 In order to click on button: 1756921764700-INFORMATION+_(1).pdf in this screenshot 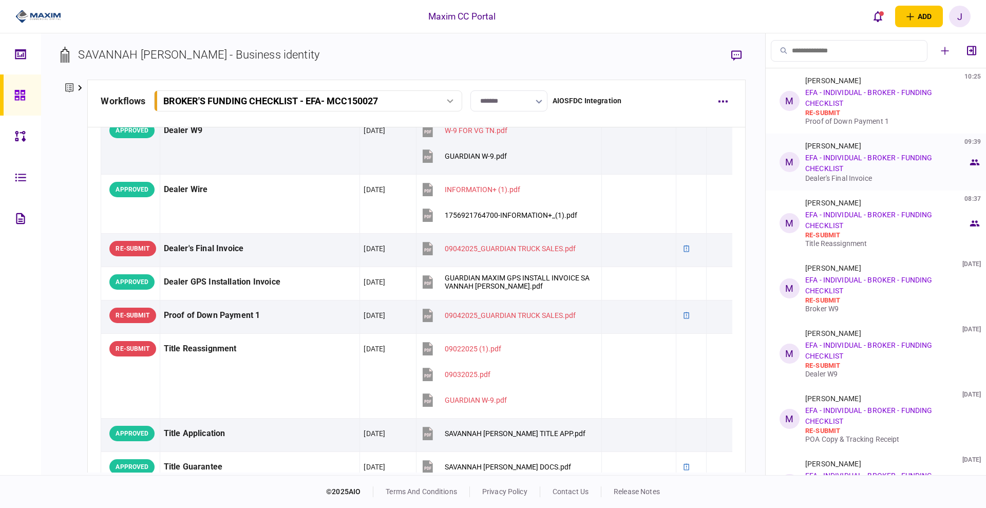, I will do `click(499, 215)`.